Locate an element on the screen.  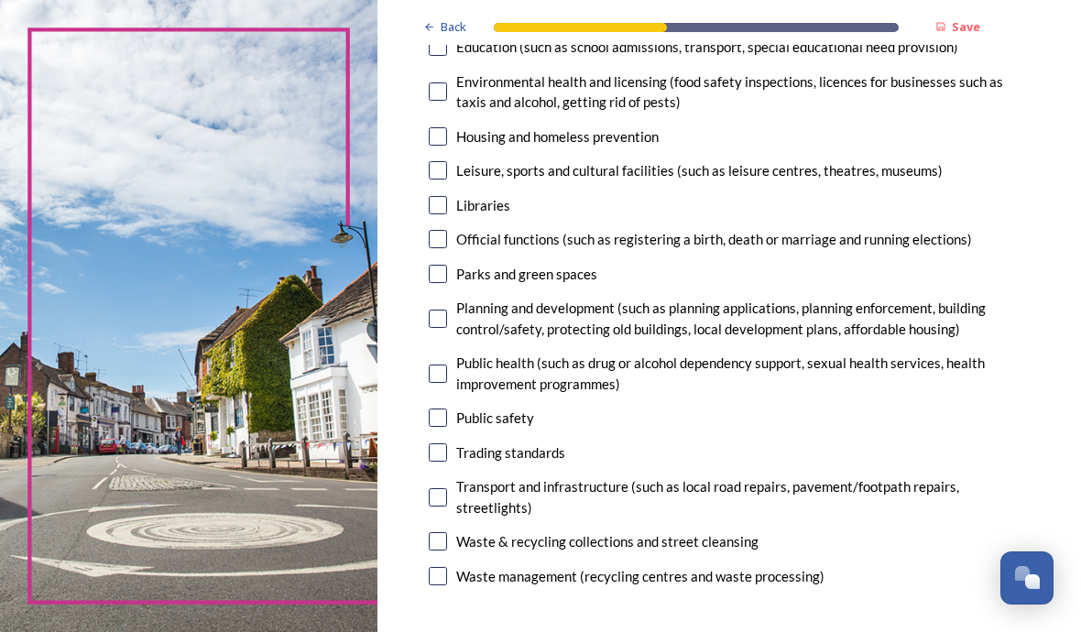
div: Housing and homeless prevention is located at coordinates (557, 136).